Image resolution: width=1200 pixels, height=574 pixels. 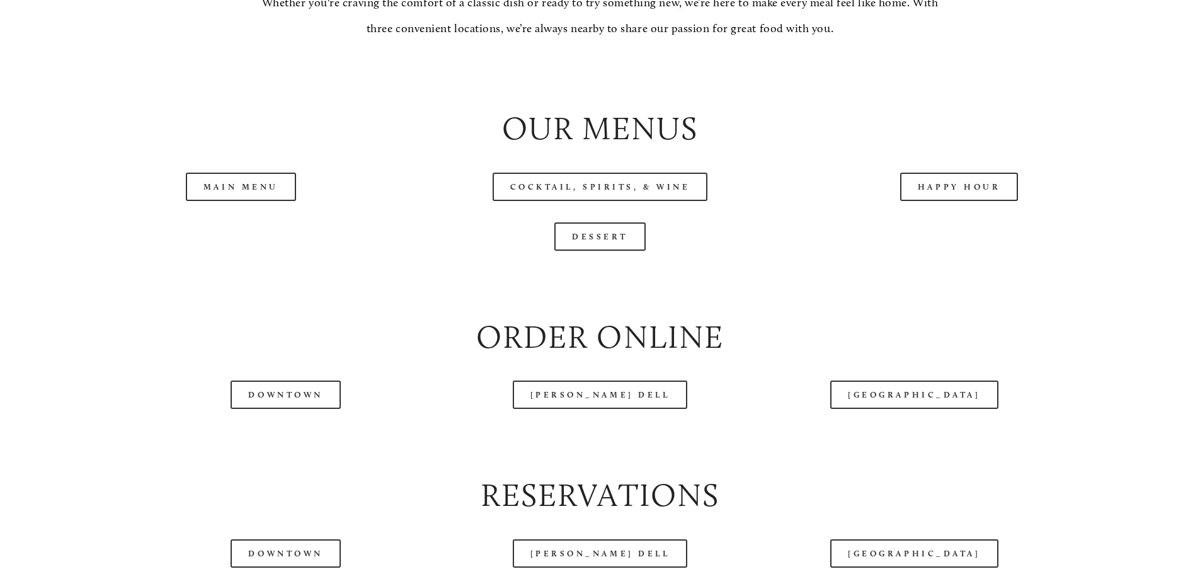 What do you see at coordinates (600, 337) in the screenshot?
I see `h2: Order Online` at bounding box center [600, 337].